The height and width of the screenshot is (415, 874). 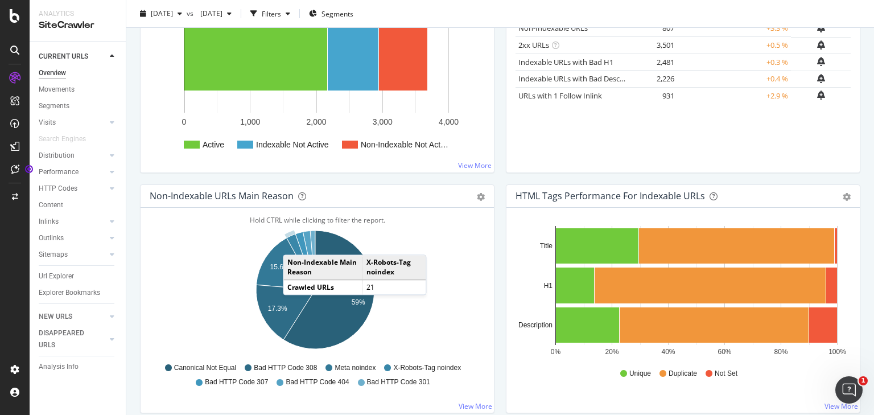 What do you see at coordinates (323, 267) in the screenshot?
I see `td: Non-Indexable Main Reason` at bounding box center [323, 267].